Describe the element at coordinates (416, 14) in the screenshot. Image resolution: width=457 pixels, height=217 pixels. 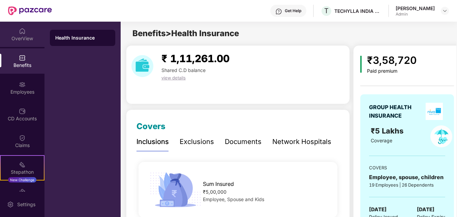
I see `div: Admin` at that location.